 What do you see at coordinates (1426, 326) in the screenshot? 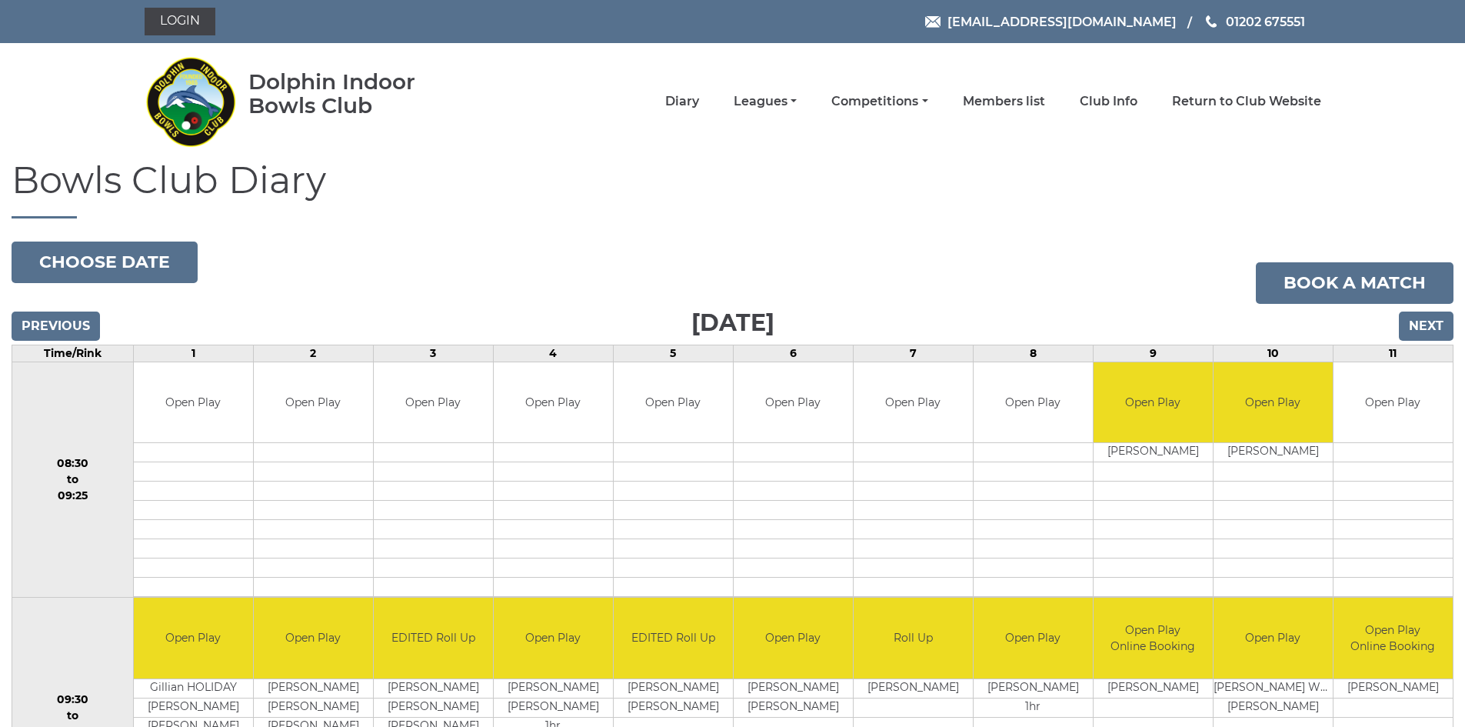
I see `input: Next` at bounding box center [1426, 326].